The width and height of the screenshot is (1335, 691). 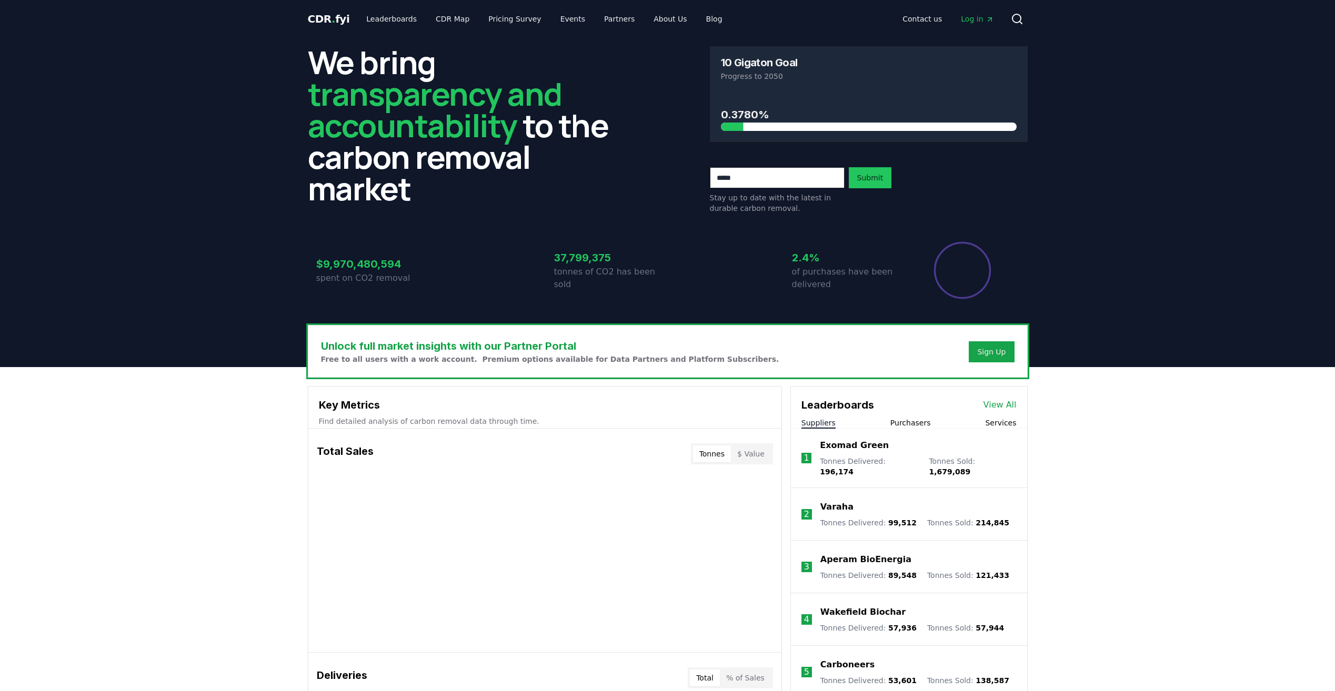 What do you see at coordinates (1000, 423) in the screenshot?
I see `button: Services` at bounding box center [1000, 423].